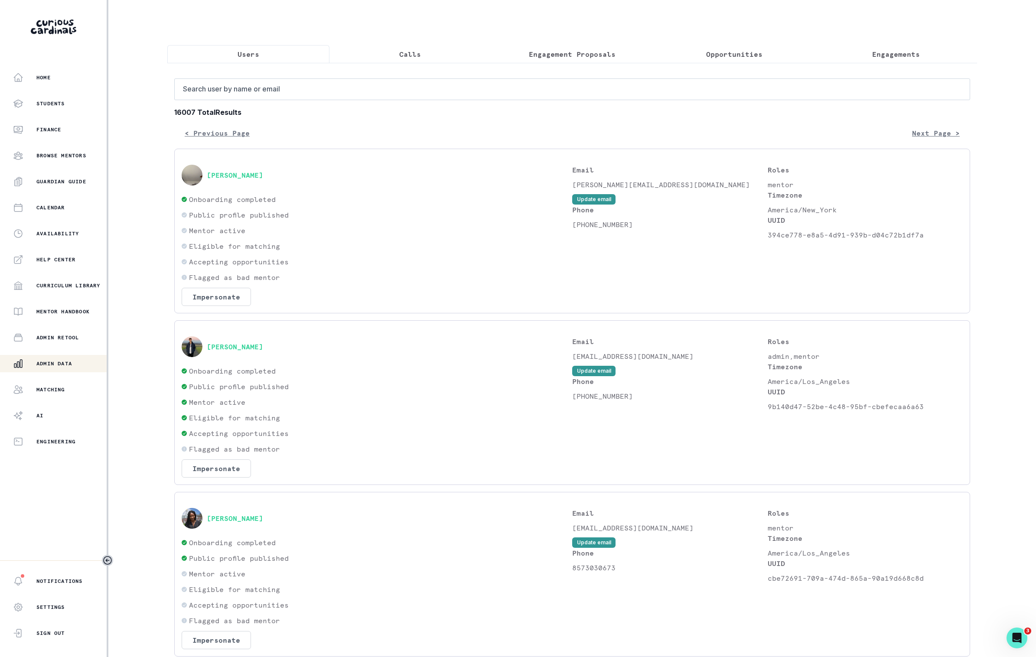 This screenshot has width=1036, height=657. Describe the element at coordinates (40, 416) in the screenshot. I see `p: AI` at that location.